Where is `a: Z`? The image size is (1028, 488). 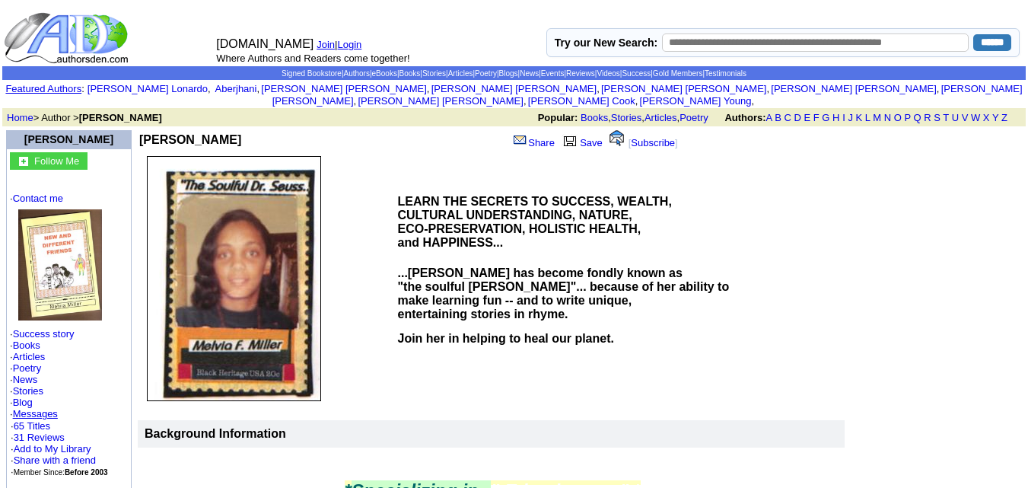
a: Z is located at coordinates (1004, 117).